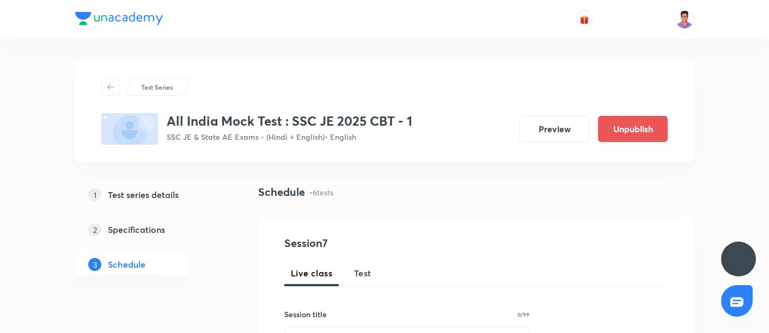  I want to click on span: Test, so click(363, 273).